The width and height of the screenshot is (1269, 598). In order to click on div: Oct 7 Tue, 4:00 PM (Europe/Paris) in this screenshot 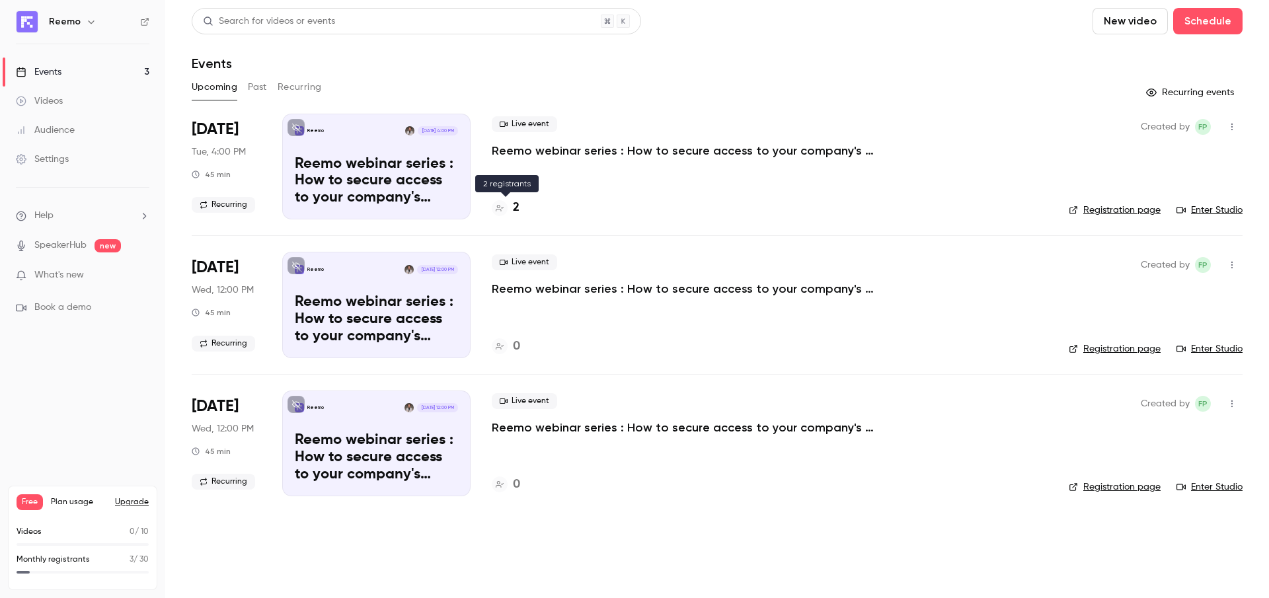, I will do `click(226, 167)`.